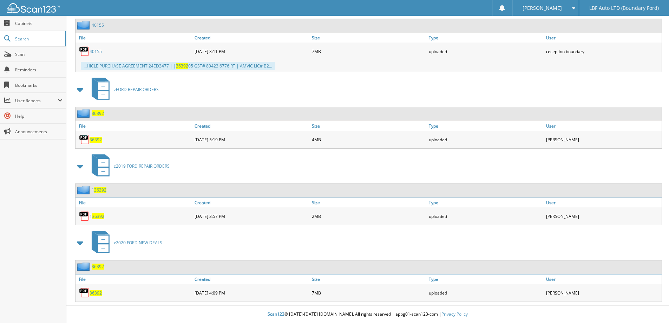 The height and width of the screenshot is (323, 669). Describe the element at coordinates (454, 314) in the screenshot. I see `a: Privacy Policy` at that location.